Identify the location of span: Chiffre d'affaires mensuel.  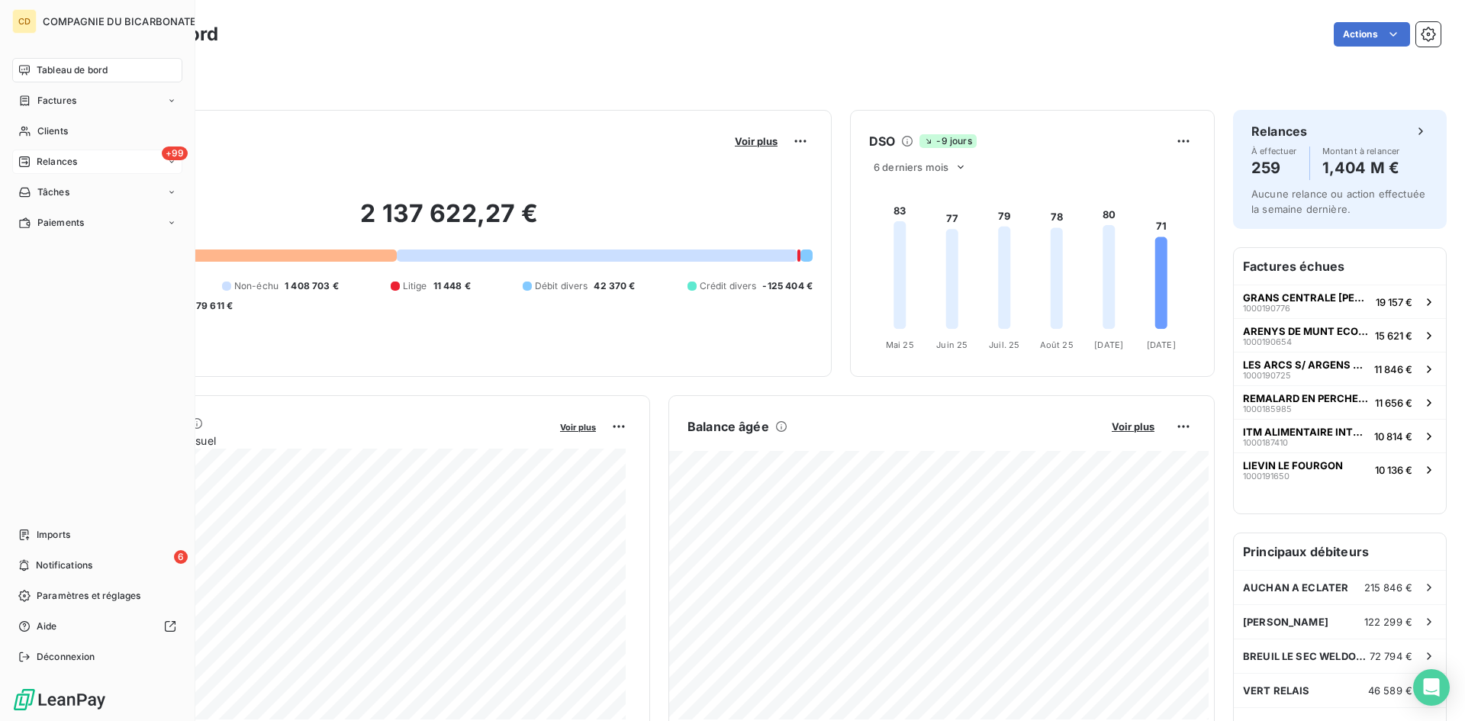
(317, 440).